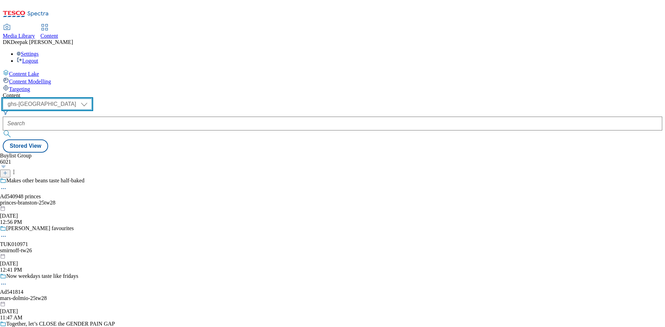 The height and width of the screenshot is (327, 665). Describe the element at coordinates (19, 32) in the screenshot. I see `a: Media Library` at that location.